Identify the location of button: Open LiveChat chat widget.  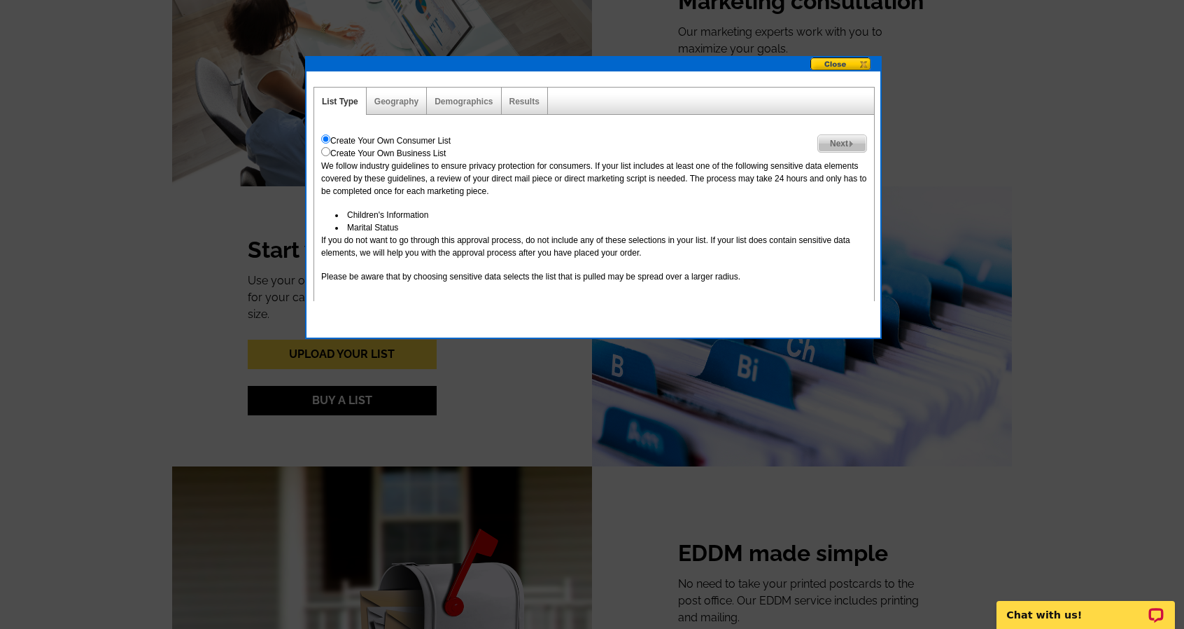
(169, 30).